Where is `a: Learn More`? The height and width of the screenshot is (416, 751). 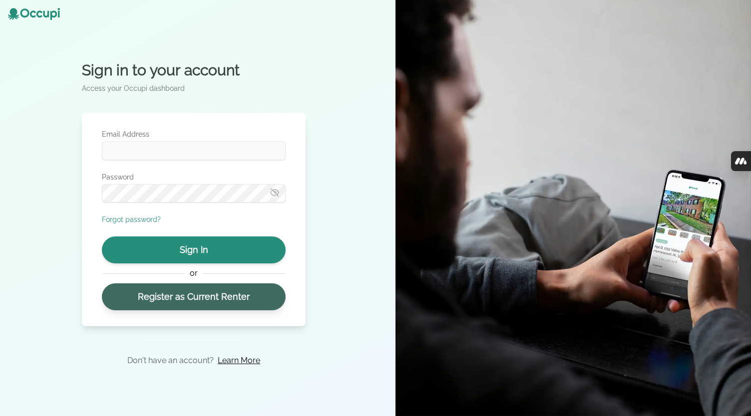
a: Learn More is located at coordinates (239, 361).